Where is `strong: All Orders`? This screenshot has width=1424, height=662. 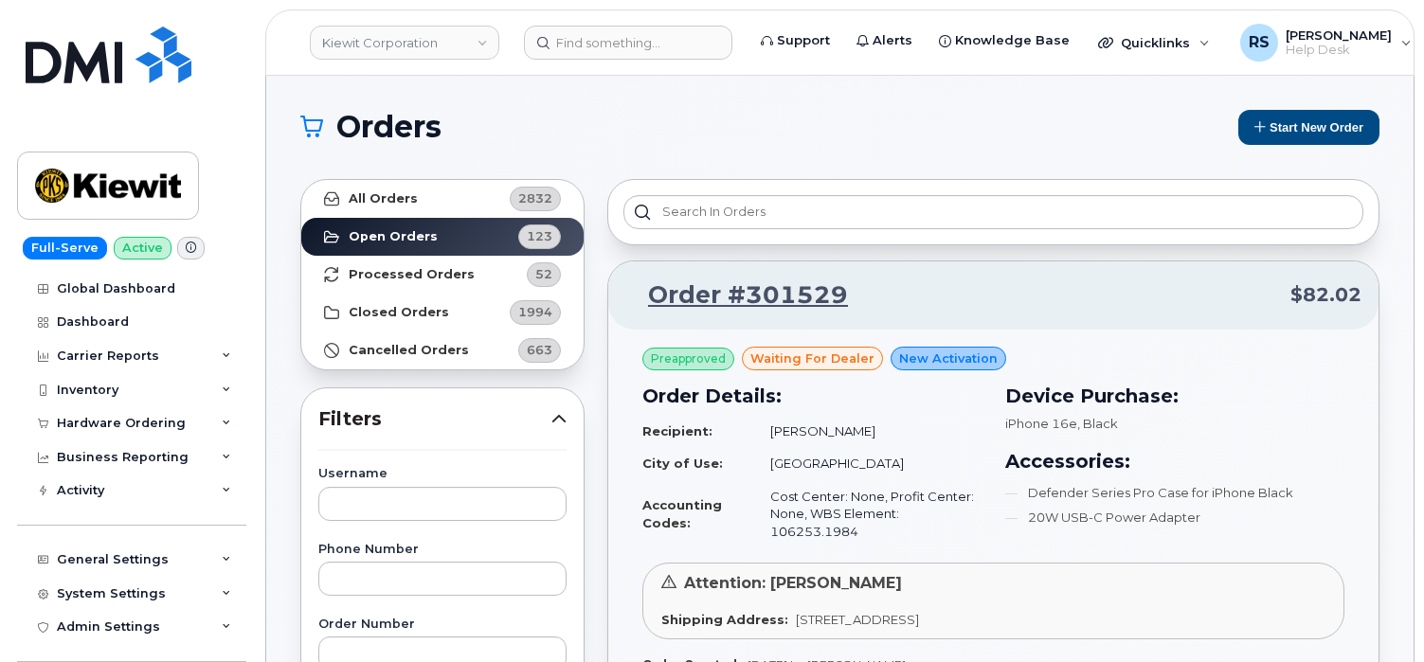 strong: All Orders is located at coordinates (383, 199).